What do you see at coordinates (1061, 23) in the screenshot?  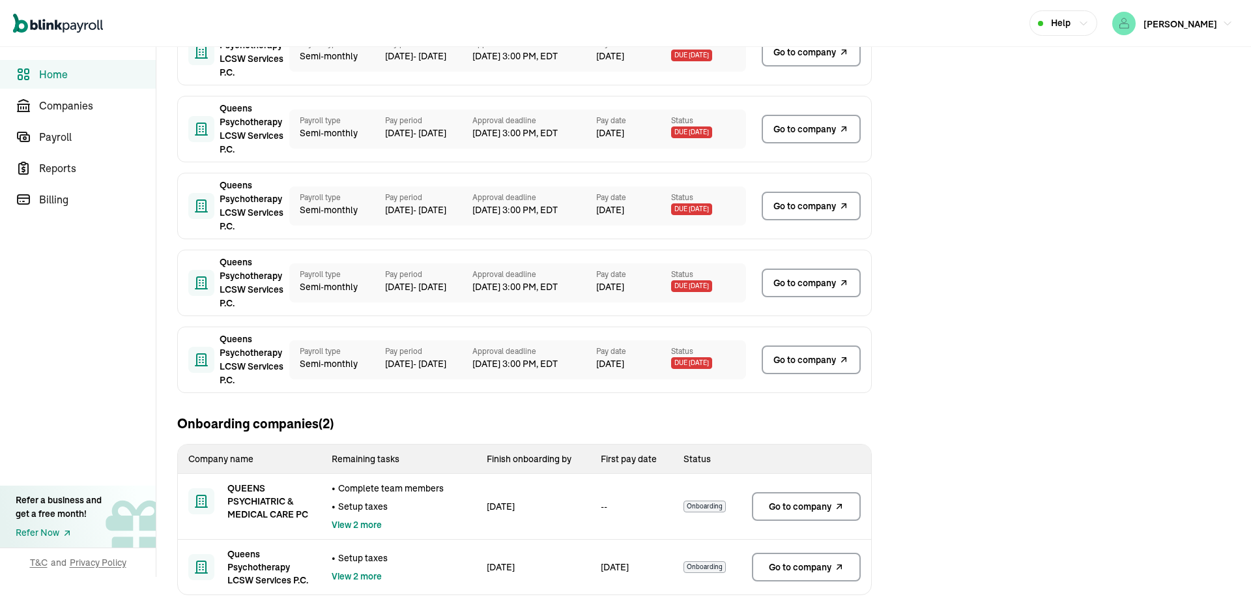 I see `span: Help` at bounding box center [1061, 23].